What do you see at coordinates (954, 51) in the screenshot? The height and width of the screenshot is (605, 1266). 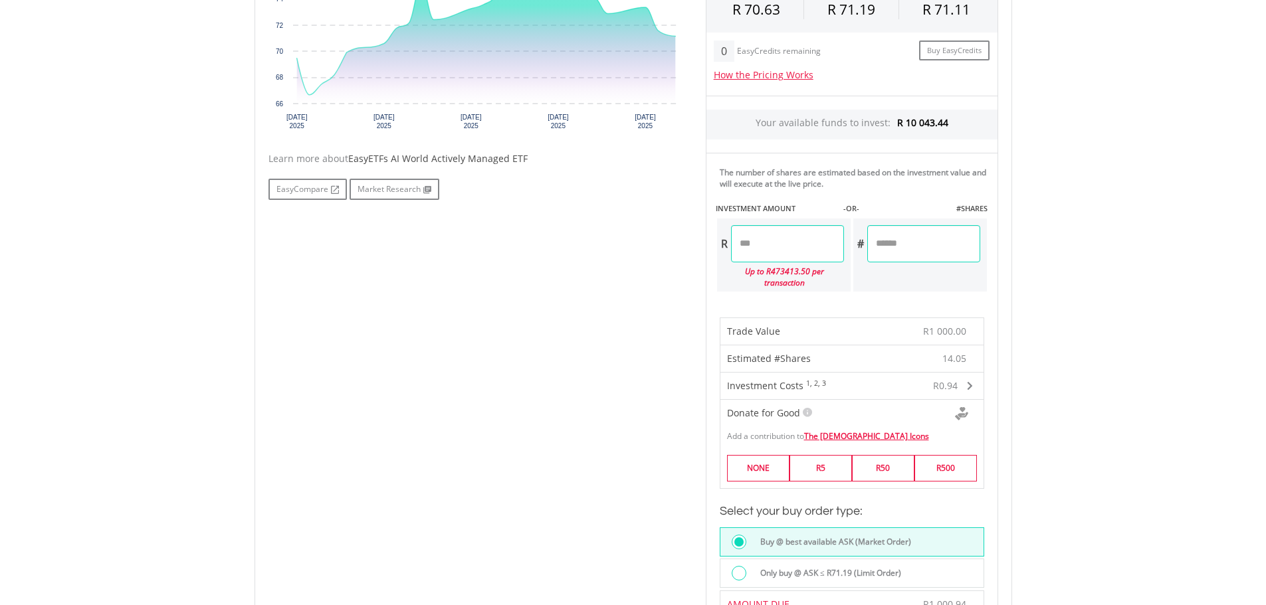 I see `a: Buy EasyCredits` at bounding box center [954, 51].